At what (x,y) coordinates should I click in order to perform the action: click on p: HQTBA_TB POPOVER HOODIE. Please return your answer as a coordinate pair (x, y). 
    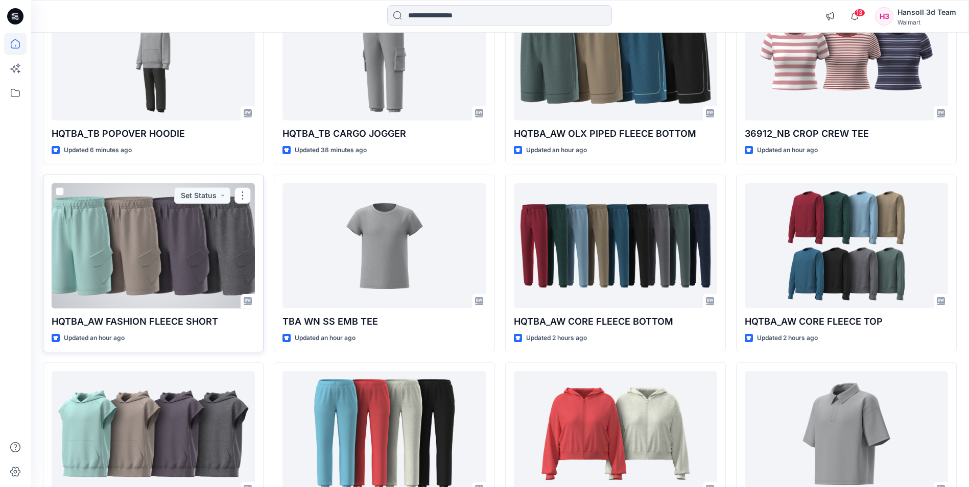
    Looking at the image, I should click on (153, 134).